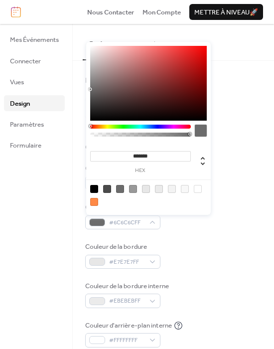 This screenshot has height=349, width=274. I want to click on div: Couleur d'arrière-plan interne, so click(129, 326).